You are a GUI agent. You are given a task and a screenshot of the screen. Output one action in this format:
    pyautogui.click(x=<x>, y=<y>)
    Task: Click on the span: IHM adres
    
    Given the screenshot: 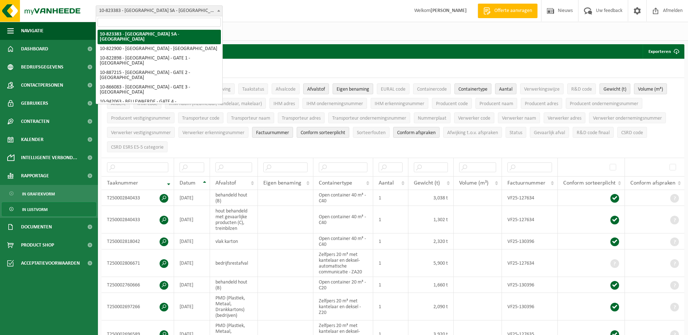 What is the action you would take?
    pyautogui.click(x=284, y=104)
    